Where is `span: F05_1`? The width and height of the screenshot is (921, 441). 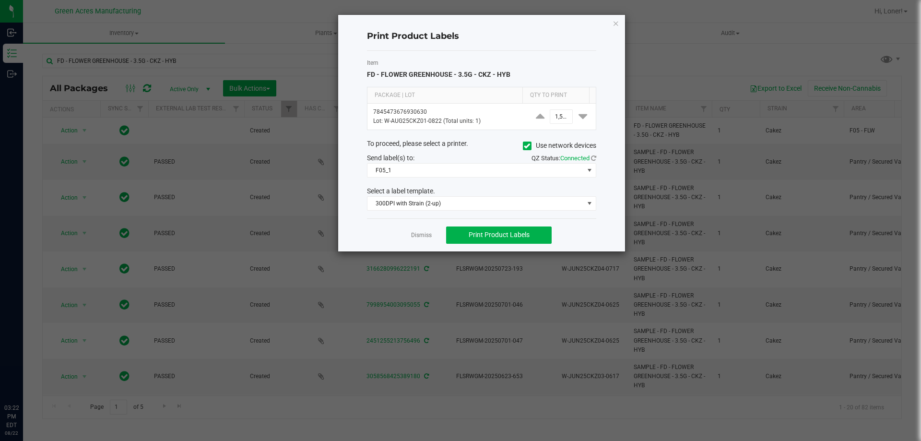 span: F05_1 is located at coordinates (476, 170).